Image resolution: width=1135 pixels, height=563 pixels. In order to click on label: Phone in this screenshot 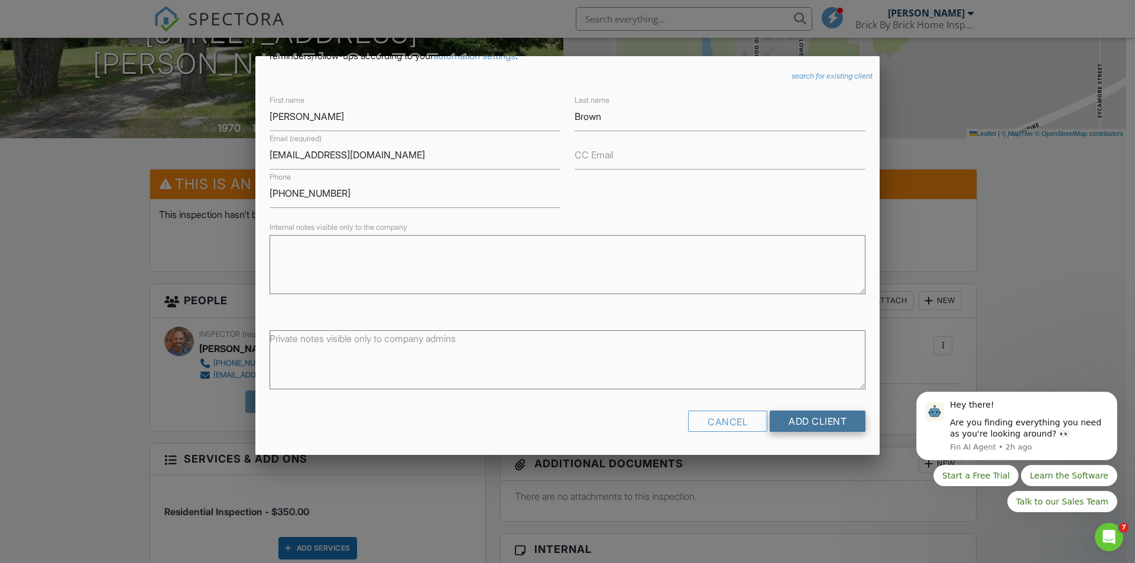, I will do `click(280, 177)`.